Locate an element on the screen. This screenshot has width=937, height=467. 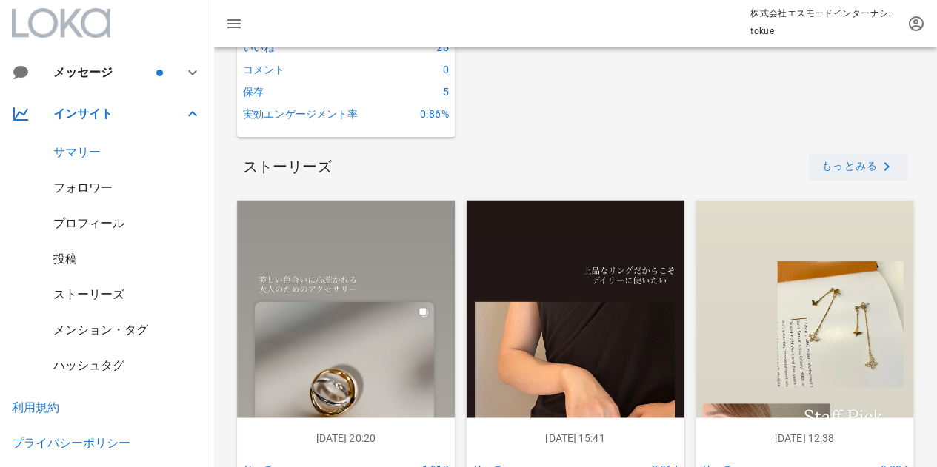
div: サマリー is located at coordinates (77, 152).